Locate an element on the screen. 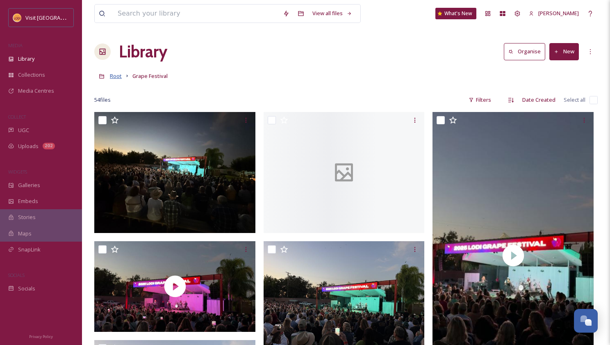 The image size is (610, 345). span: Galleries is located at coordinates (29, 185).